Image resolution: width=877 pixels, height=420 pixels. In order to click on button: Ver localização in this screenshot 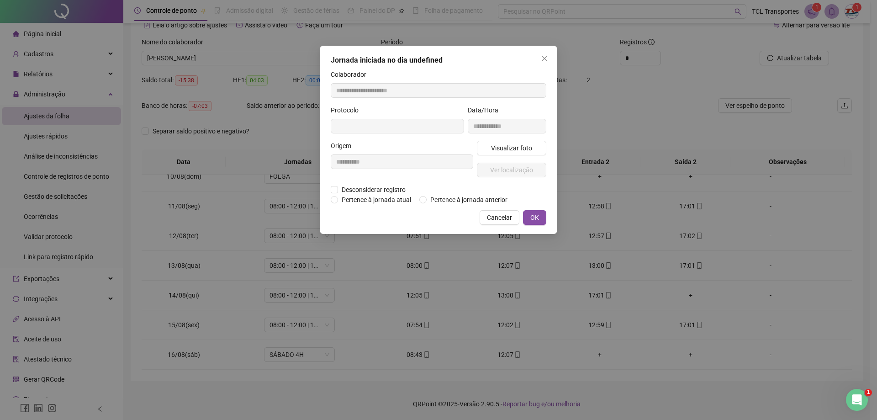, I will do `click(512, 170)`.